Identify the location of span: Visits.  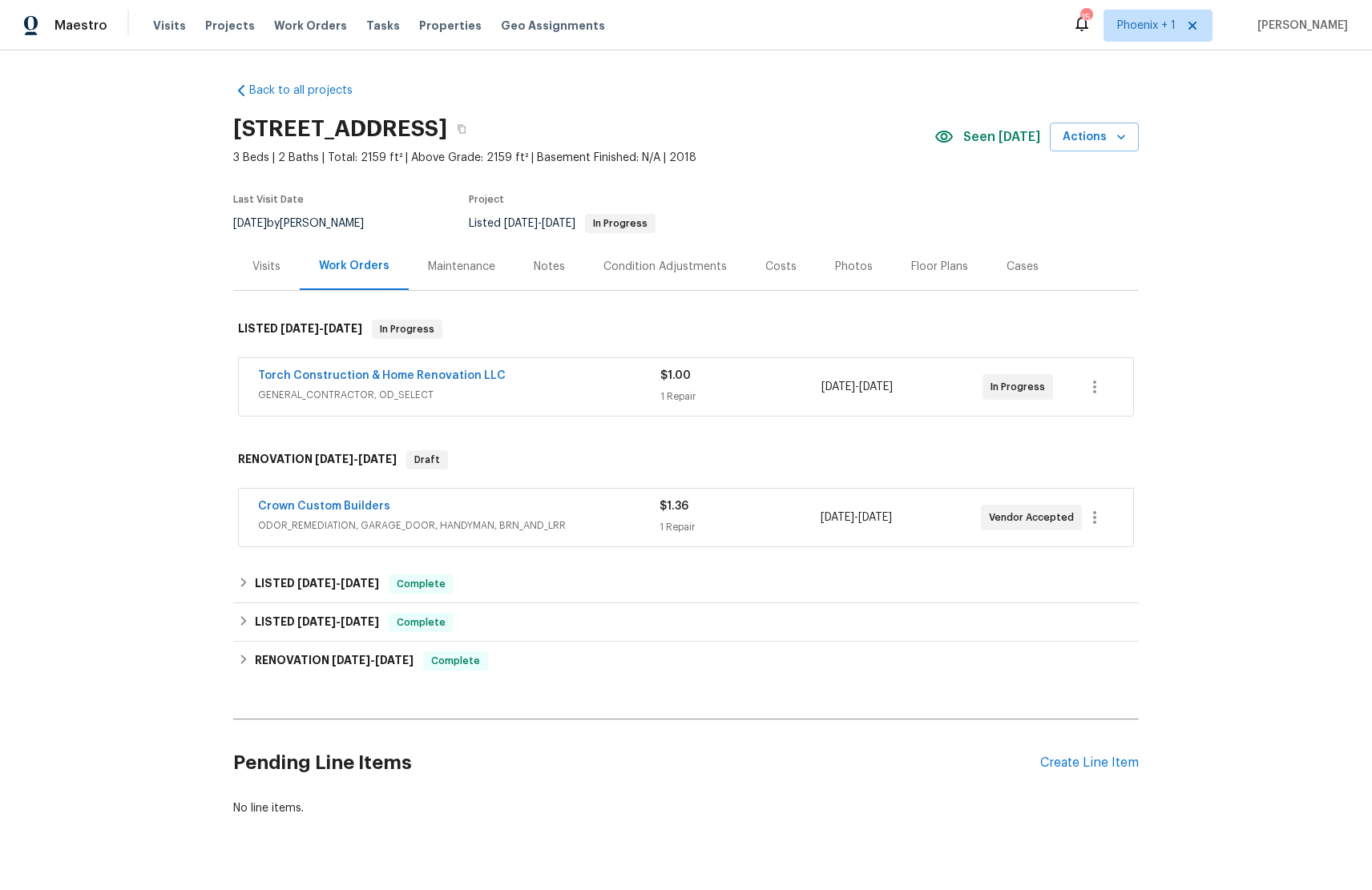
(169, 25).